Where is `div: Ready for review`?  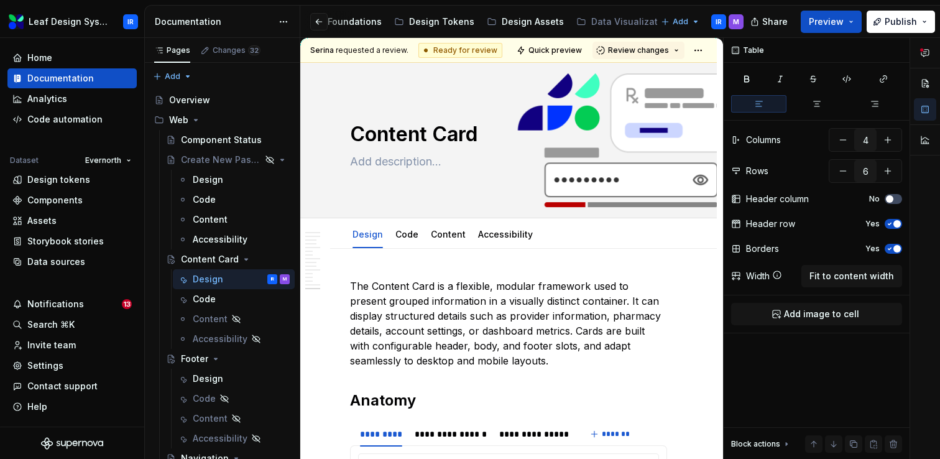
div: Ready for review is located at coordinates (460, 50).